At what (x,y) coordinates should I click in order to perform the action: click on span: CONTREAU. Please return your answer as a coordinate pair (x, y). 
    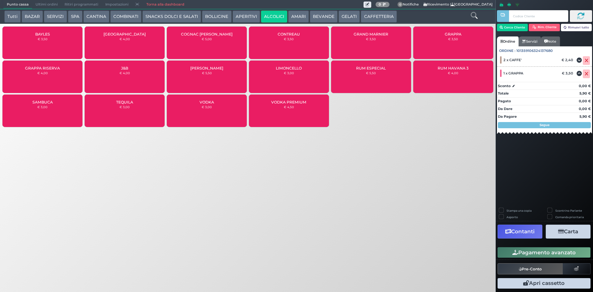
    Looking at the image, I should click on (289, 34).